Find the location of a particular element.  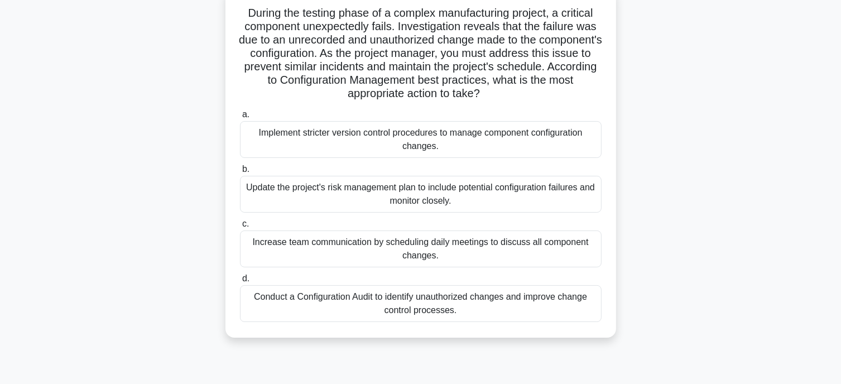

span: b. is located at coordinates (245, 168).